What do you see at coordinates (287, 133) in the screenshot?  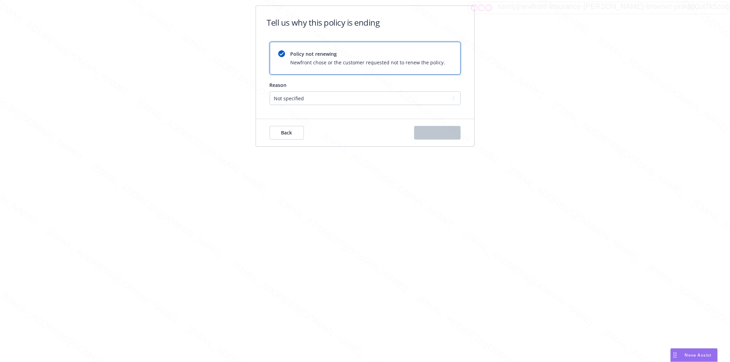 I see `button: Back` at bounding box center [287, 133].